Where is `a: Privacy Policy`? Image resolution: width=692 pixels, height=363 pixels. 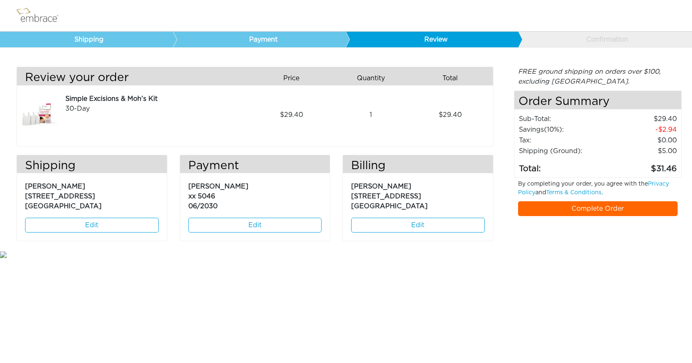 a: Privacy Policy is located at coordinates (594, 188).